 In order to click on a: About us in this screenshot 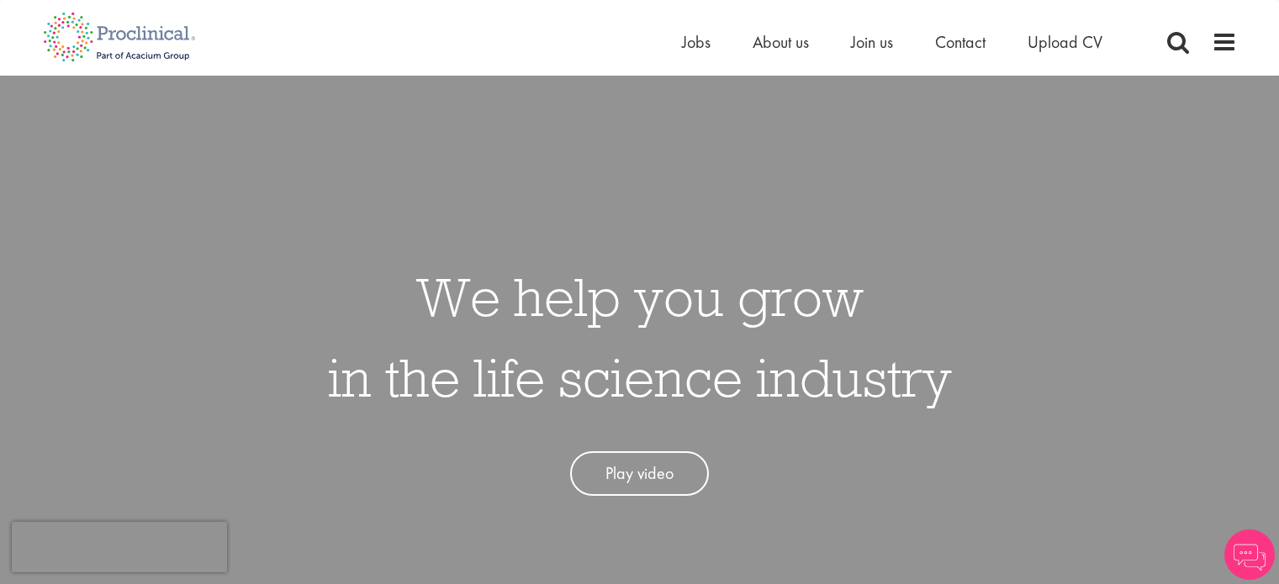, I will do `click(780, 42)`.